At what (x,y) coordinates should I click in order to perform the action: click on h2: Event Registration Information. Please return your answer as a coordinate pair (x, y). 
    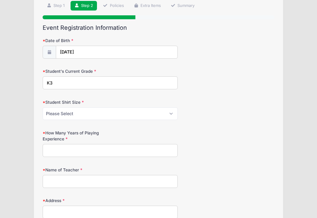
    Looking at the image, I should click on (158, 28).